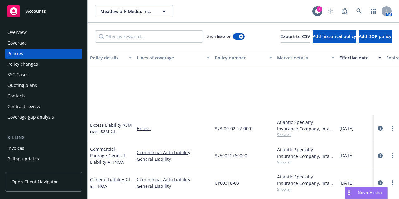 Image resolution: width=399 pixels, height=199 pixels. Describe the element at coordinates (44, 149) in the screenshot. I see `a: Invoices` at that location.